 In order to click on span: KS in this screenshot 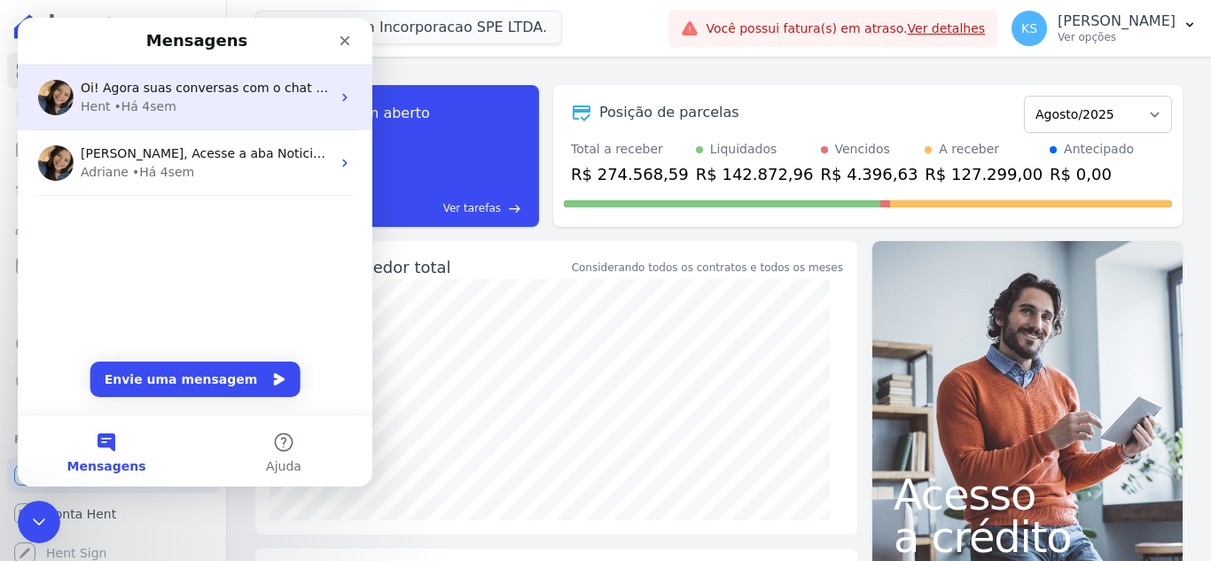, I will do `click(1029, 28)`.